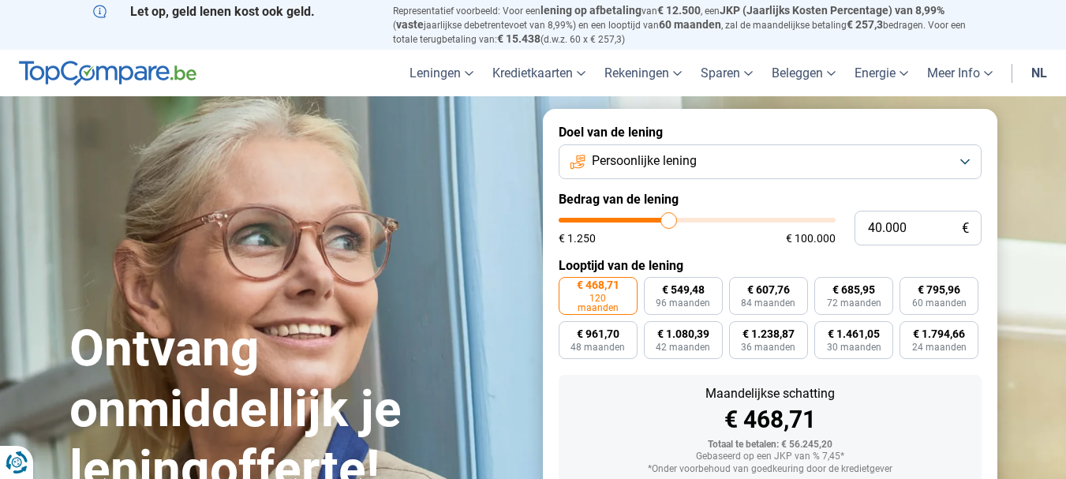  I want to click on span: € 12.500, so click(679, 10).